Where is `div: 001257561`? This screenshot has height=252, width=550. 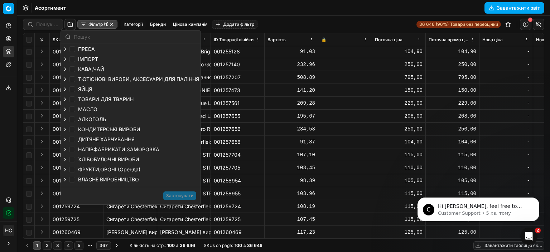
div: 001257561 is located at coordinates (237, 103).